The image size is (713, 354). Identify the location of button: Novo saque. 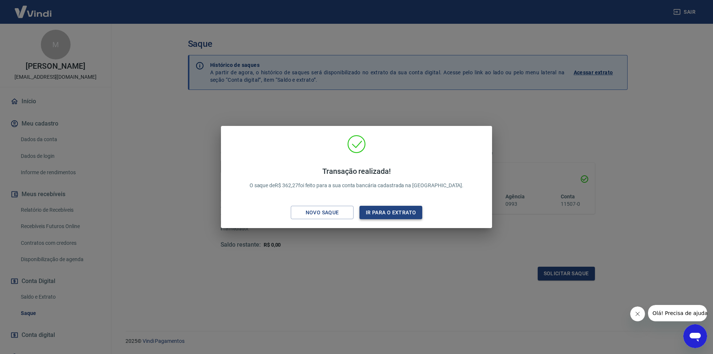
(322, 213).